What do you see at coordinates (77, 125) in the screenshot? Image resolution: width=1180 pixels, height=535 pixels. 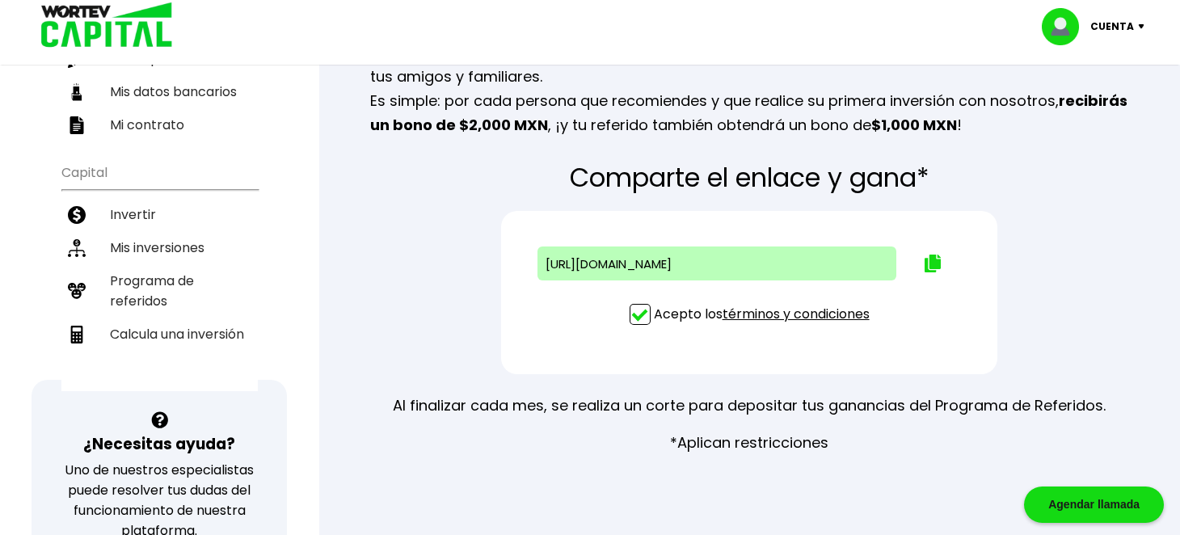 I see `img: contrato-icon.f2db500c.svg` at bounding box center [77, 125].